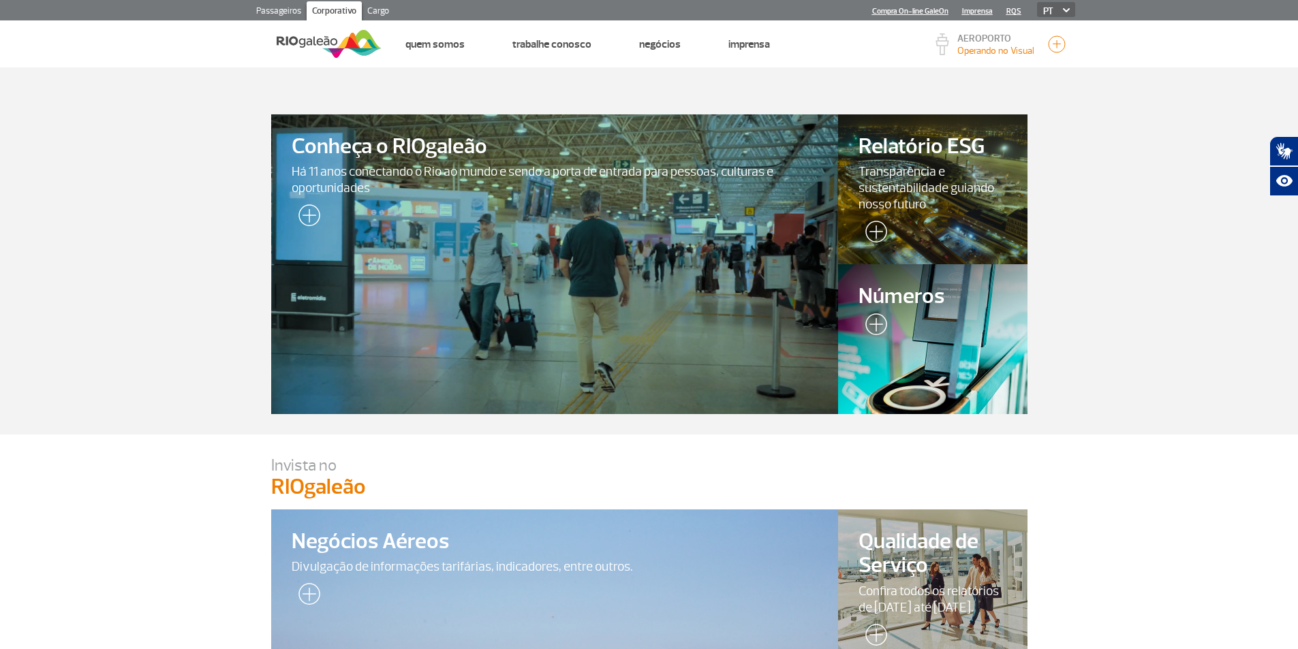 This screenshot has height=649, width=1298. What do you see at coordinates (552, 44) in the screenshot?
I see `a: Trabalhe Conosco` at bounding box center [552, 44].